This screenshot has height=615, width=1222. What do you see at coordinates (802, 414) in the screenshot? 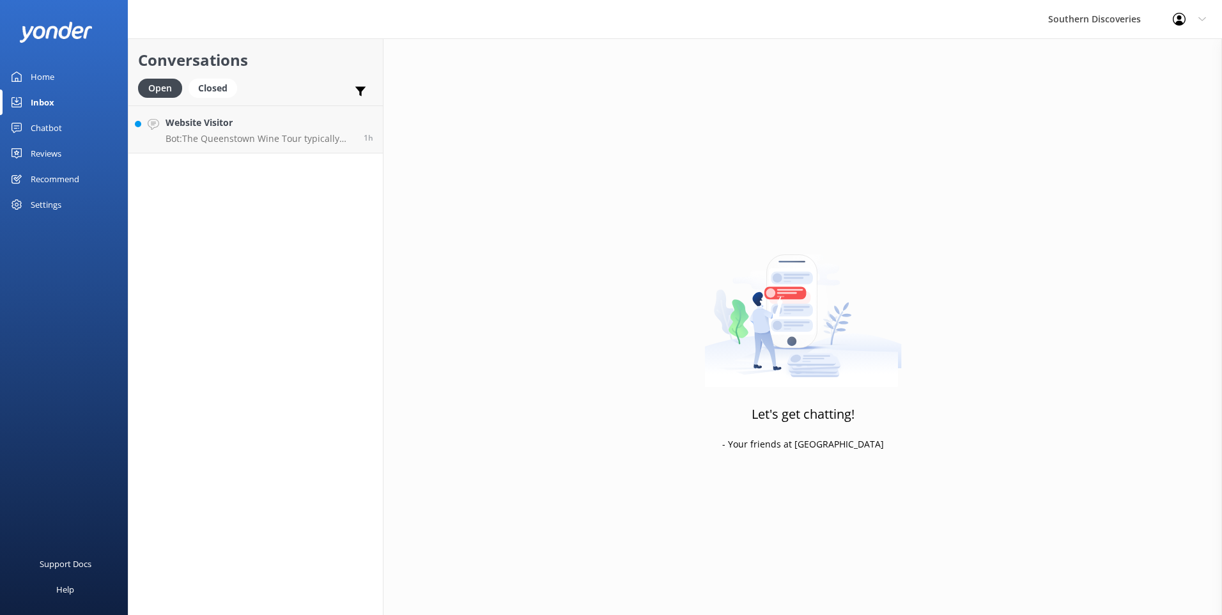
I see `h3: Let's get chatting!` at bounding box center [802, 414].